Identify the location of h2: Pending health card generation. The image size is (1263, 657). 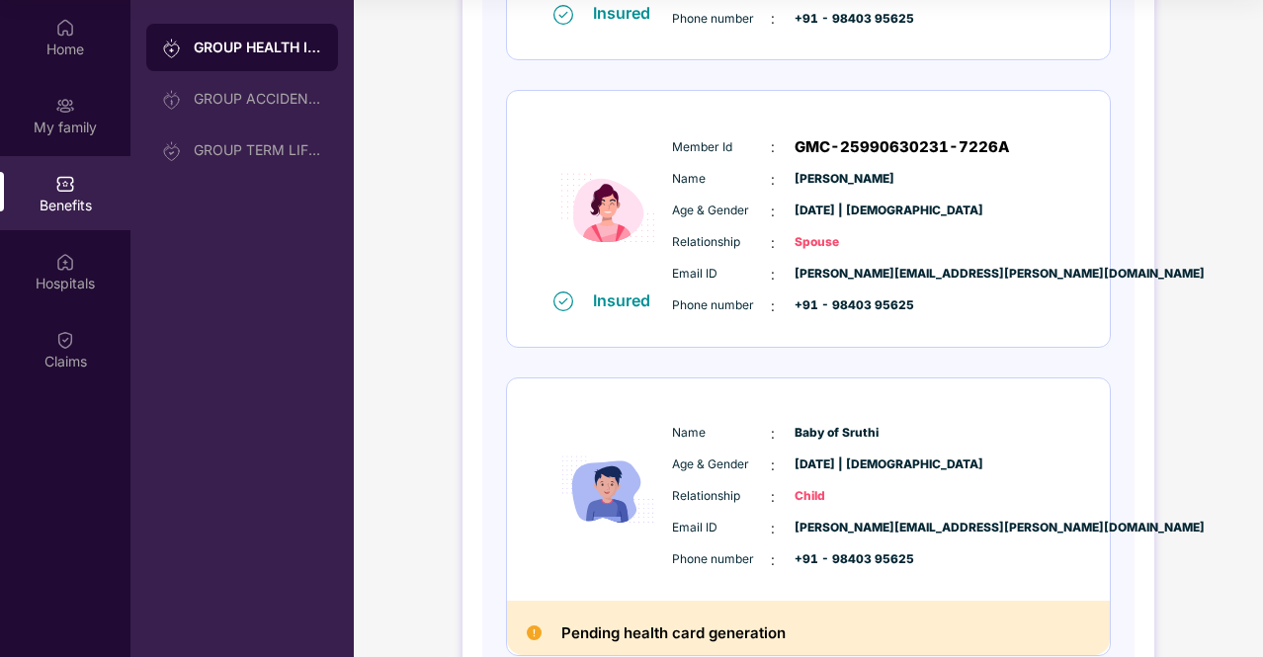
(673, 634).